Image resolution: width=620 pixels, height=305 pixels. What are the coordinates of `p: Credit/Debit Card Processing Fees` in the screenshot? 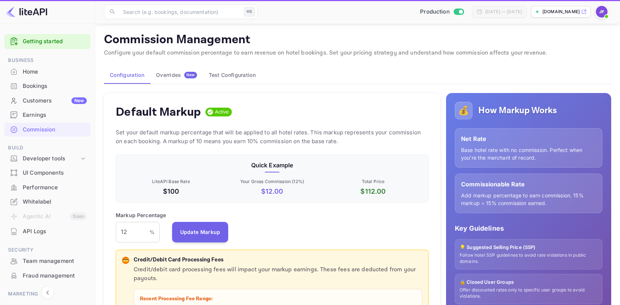 It's located at (278, 260).